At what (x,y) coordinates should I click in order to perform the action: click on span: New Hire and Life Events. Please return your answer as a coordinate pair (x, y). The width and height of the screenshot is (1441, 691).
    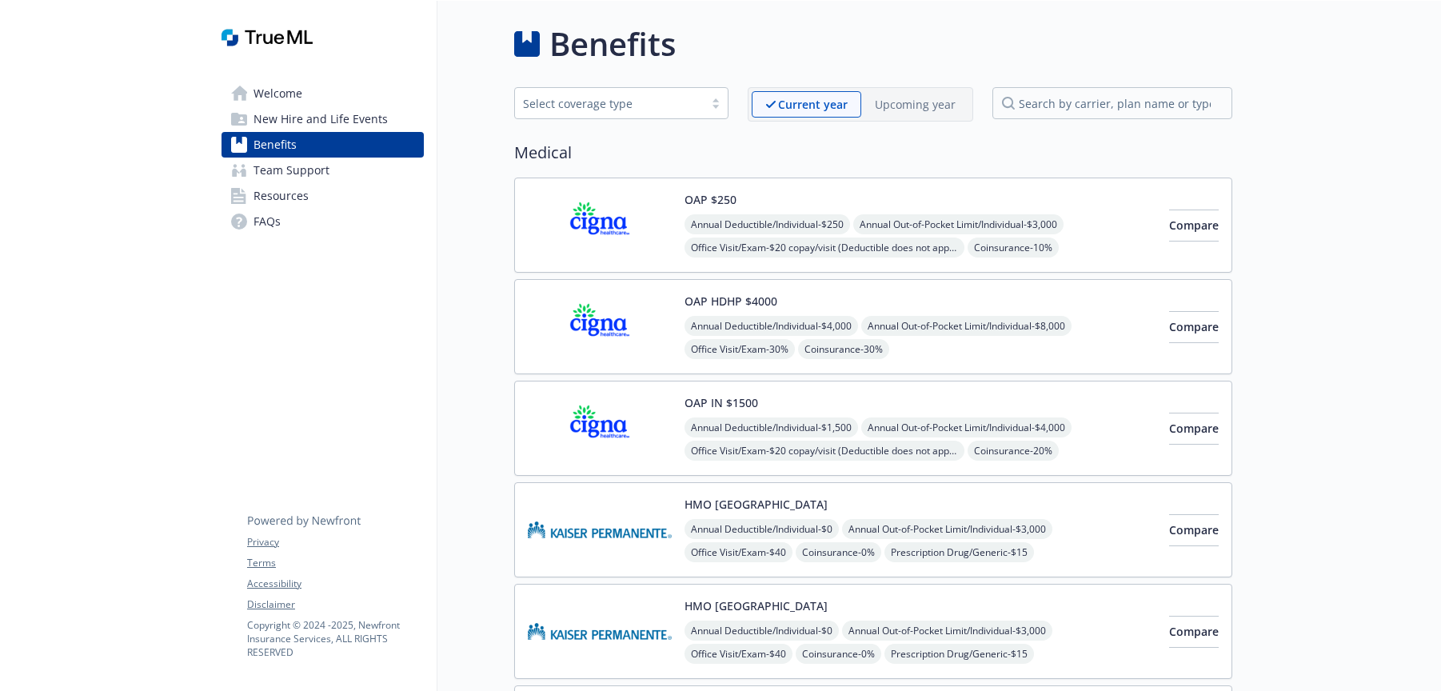
    Looking at the image, I should click on (321, 119).